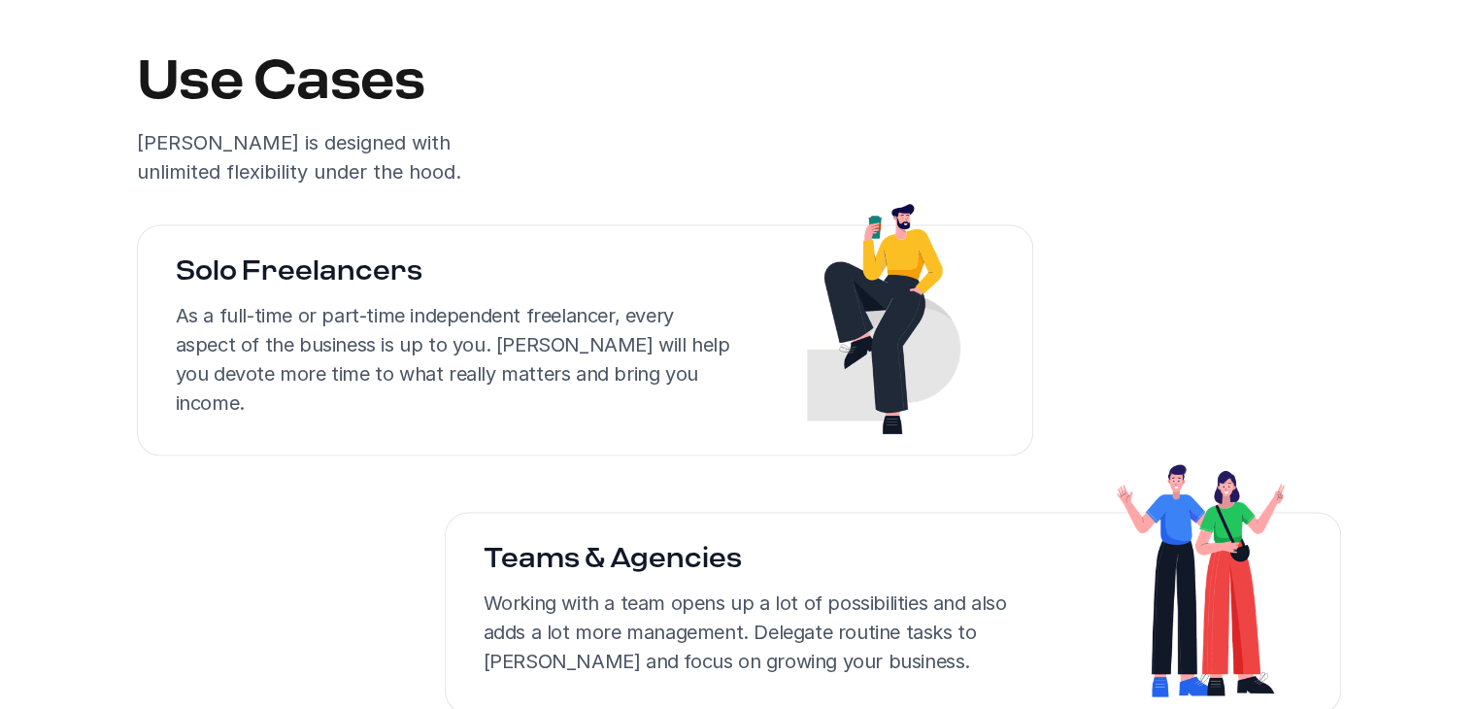 The width and height of the screenshot is (1477, 709). I want to click on p: As a full-time or part-time independent freelancer, every aspect of the business is up to you. [P..., so click(457, 359).